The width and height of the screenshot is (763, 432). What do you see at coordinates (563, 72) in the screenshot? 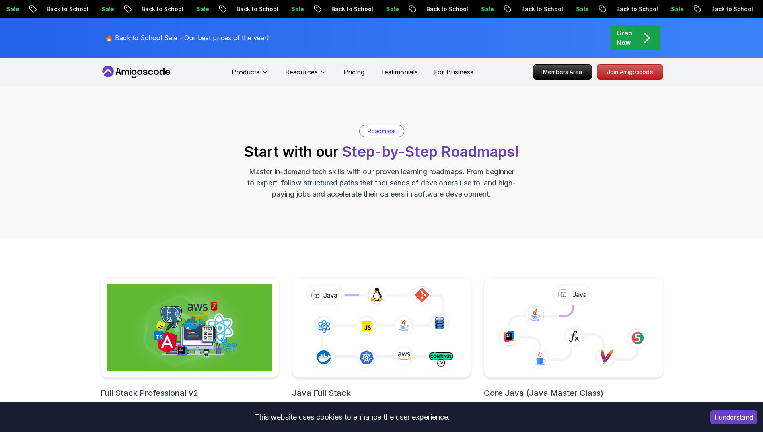
I see `a: Members Area` at bounding box center [563, 72].